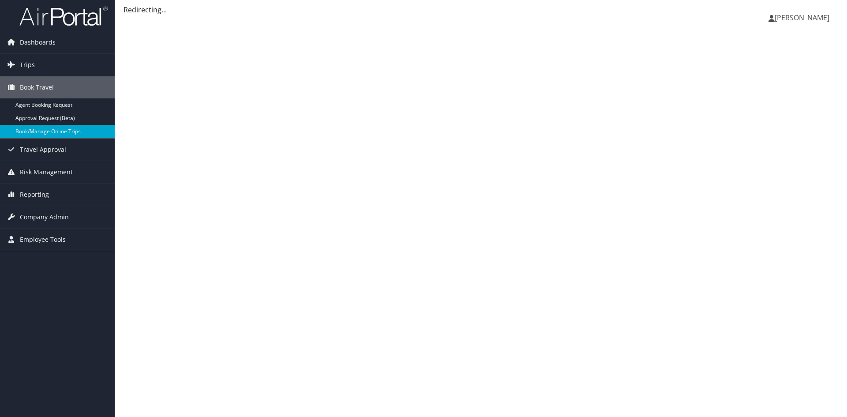 This screenshot has width=847, height=417. I want to click on span: Book Travel, so click(37, 87).